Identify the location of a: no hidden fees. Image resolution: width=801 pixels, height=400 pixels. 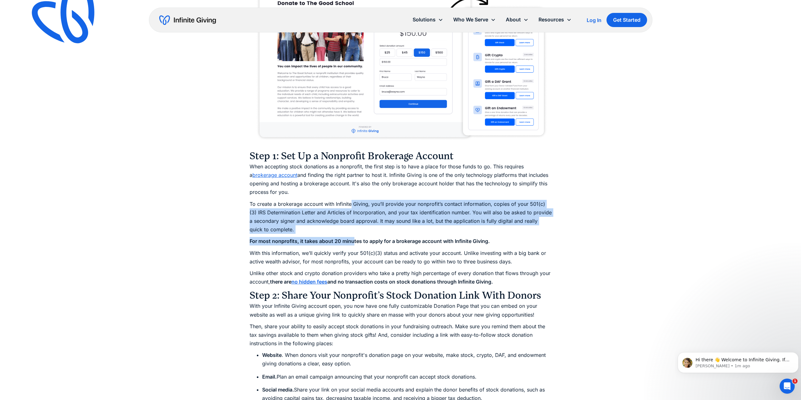
(309, 282).